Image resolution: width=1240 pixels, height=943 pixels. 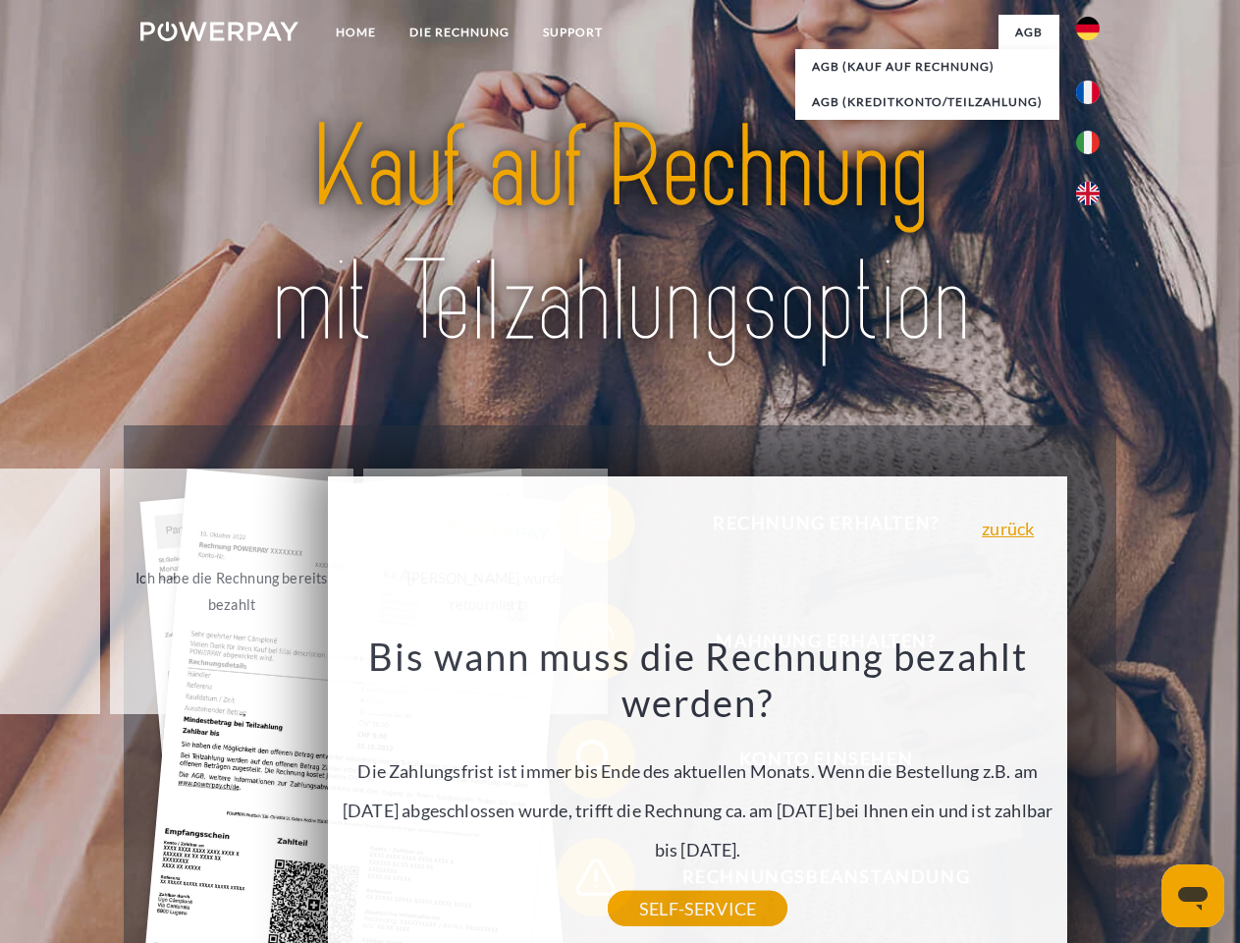 What do you see at coordinates (573, 32) in the screenshot?
I see `a: SUPPORT` at bounding box center [573, 32].